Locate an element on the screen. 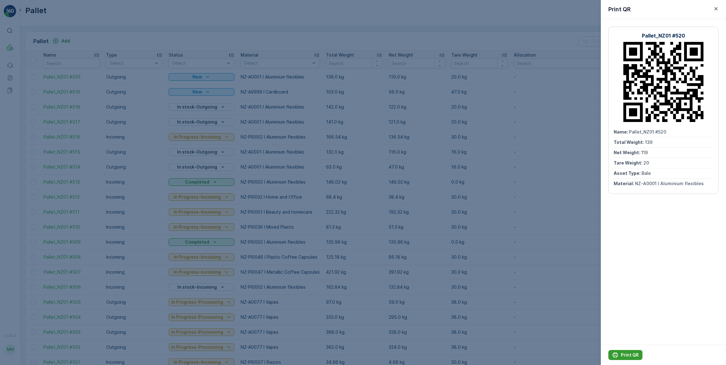 The height and width of the screenshot is (365, 726). span: Pallet_NZ01 #520 is located at coordinates (648, 132).